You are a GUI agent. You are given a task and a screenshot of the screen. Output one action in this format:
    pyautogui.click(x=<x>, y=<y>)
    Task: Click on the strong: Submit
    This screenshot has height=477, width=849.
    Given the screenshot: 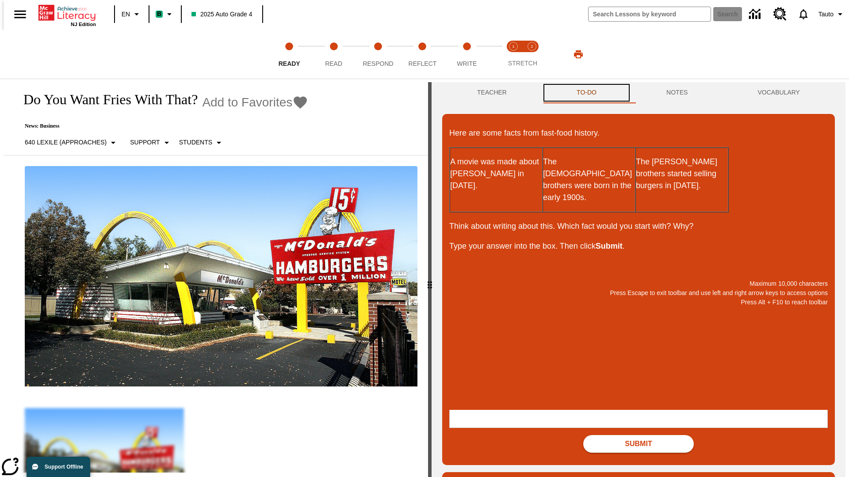 What is the action you would take?
    pyautogui.click(x=609, y=246)
    